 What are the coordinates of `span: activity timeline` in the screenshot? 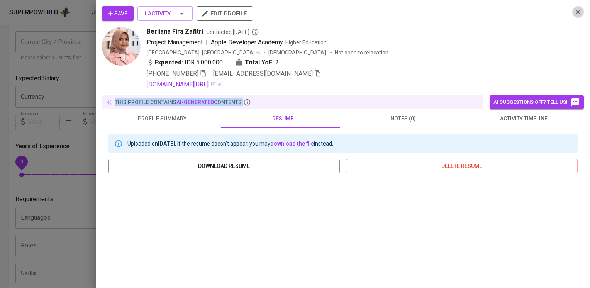 It's located at (523, 118).